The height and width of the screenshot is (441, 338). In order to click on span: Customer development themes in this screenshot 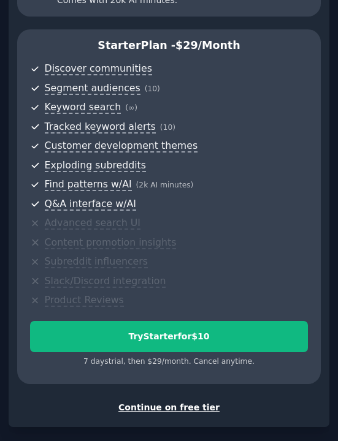, I will do `click(121, 146)`.